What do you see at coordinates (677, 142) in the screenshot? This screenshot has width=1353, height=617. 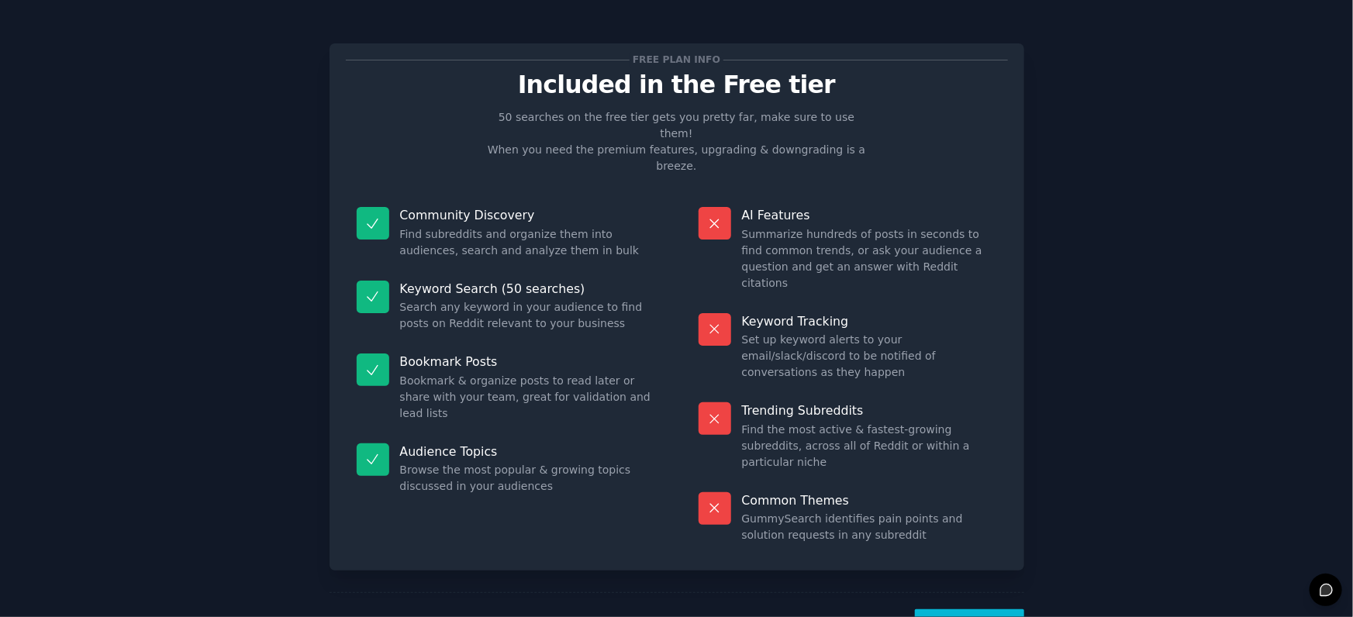 I see `p: 50 searches on the free tier gets you pretty far, make sure to use them! When you need the premiu...` at bounding box center [677, 142].